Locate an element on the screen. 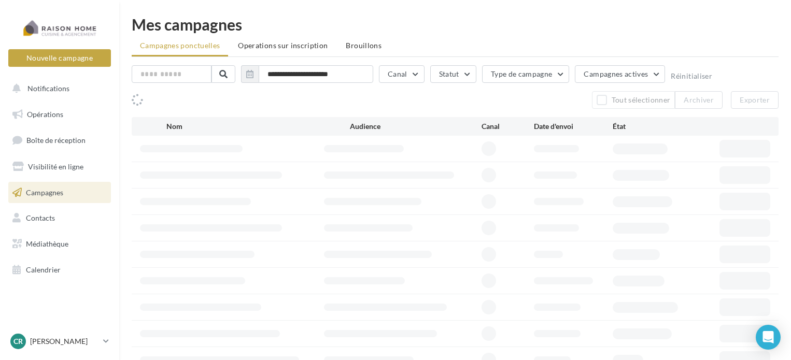 The height and width of the screenshot is (360, 791). button: Archiver is located at coordinates (699, 100).